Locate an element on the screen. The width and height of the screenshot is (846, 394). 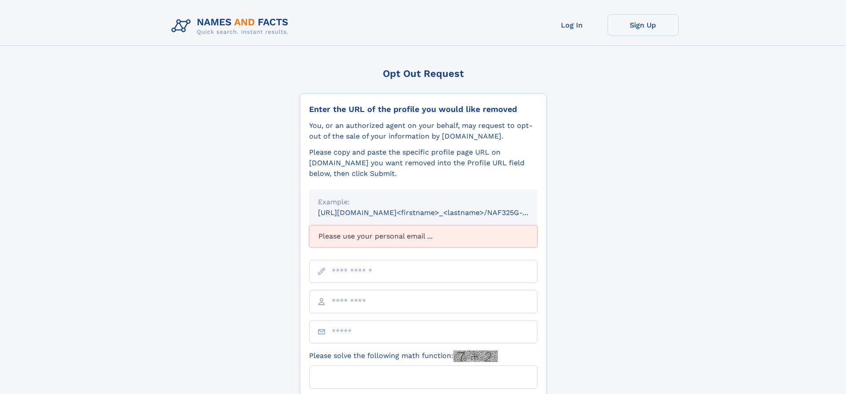
div: Example: is located at coordinates (423, 202).